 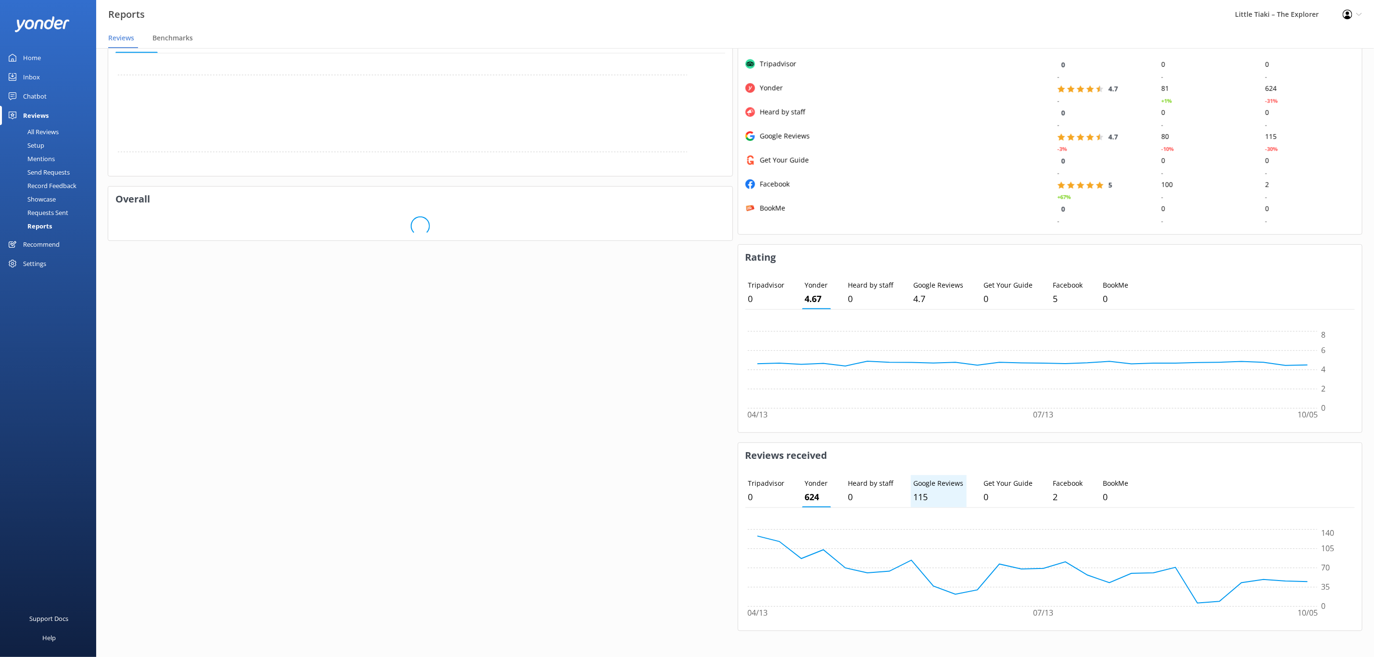 I want to click on div: 2, so click(x=1309, y=185).